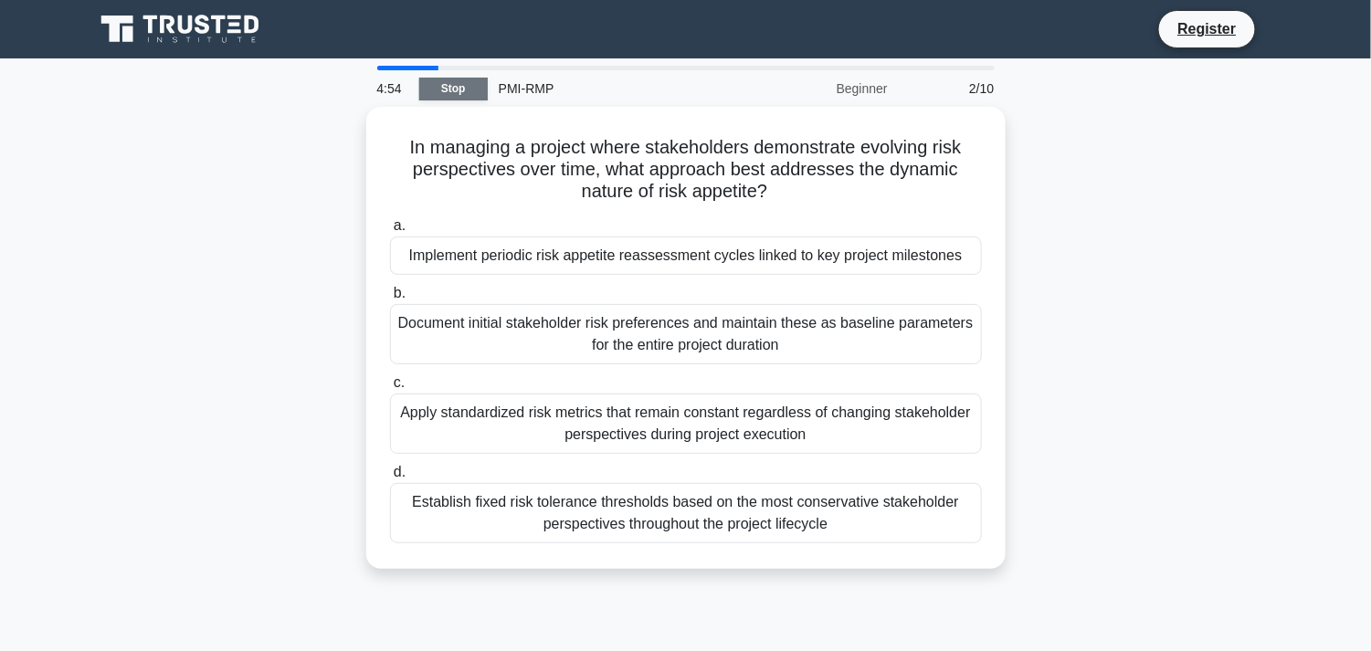 This screenshot has width=1371, height=651. I want to click on div: Implement periodic risk appetite reassessment cycles linked to key project milestones, so click(686, 256).